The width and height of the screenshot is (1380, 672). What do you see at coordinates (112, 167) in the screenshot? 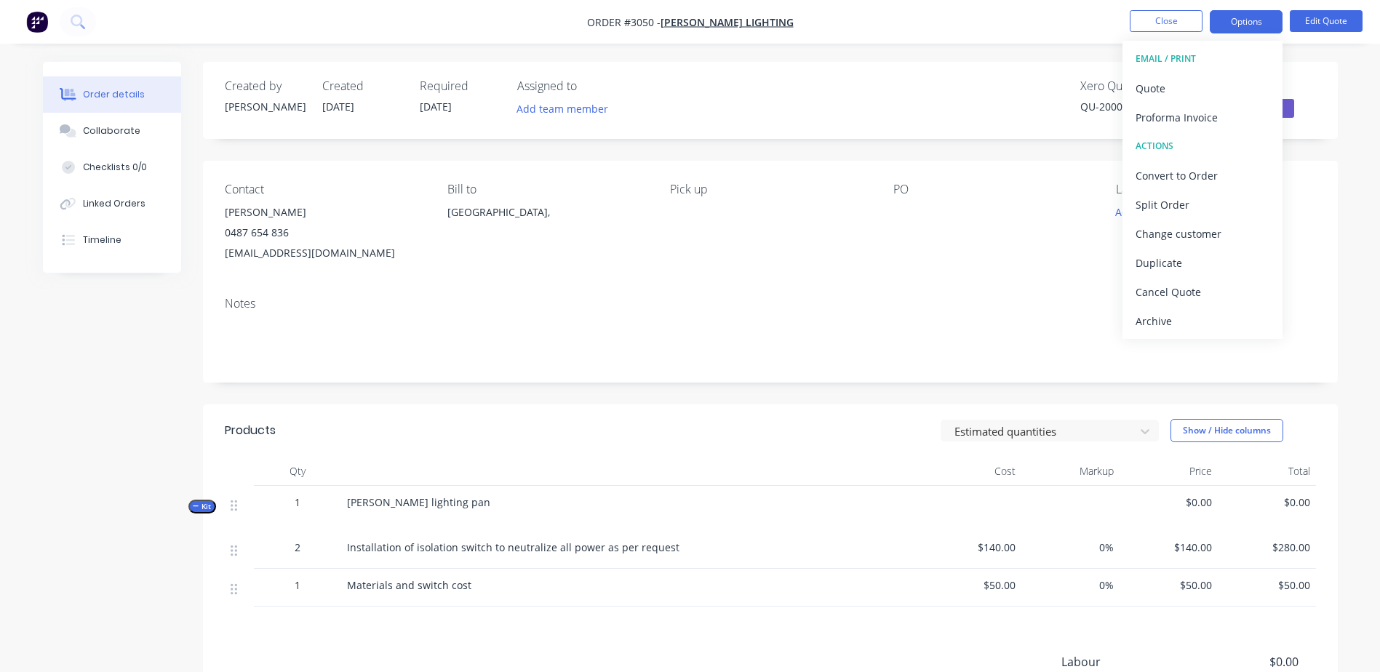
I see `button: Checklists 0/0` at bounding box center [112, 167].